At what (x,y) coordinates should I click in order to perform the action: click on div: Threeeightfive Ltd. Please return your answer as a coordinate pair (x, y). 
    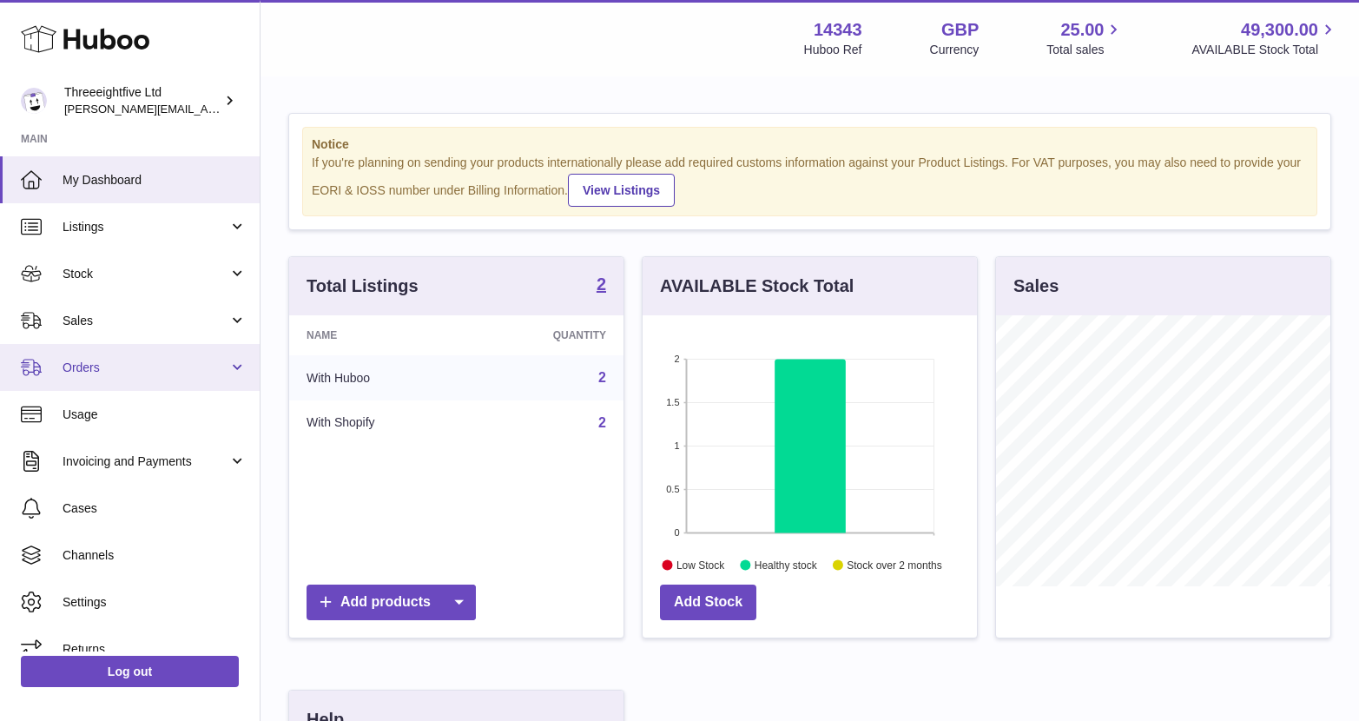
    Looking at the image, I should click on (142, 101).